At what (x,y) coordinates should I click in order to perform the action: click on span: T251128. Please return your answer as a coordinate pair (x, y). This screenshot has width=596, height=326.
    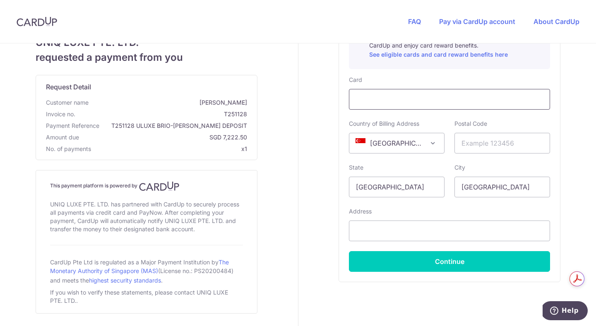
    Looking at the image, I should click on (163, 114).